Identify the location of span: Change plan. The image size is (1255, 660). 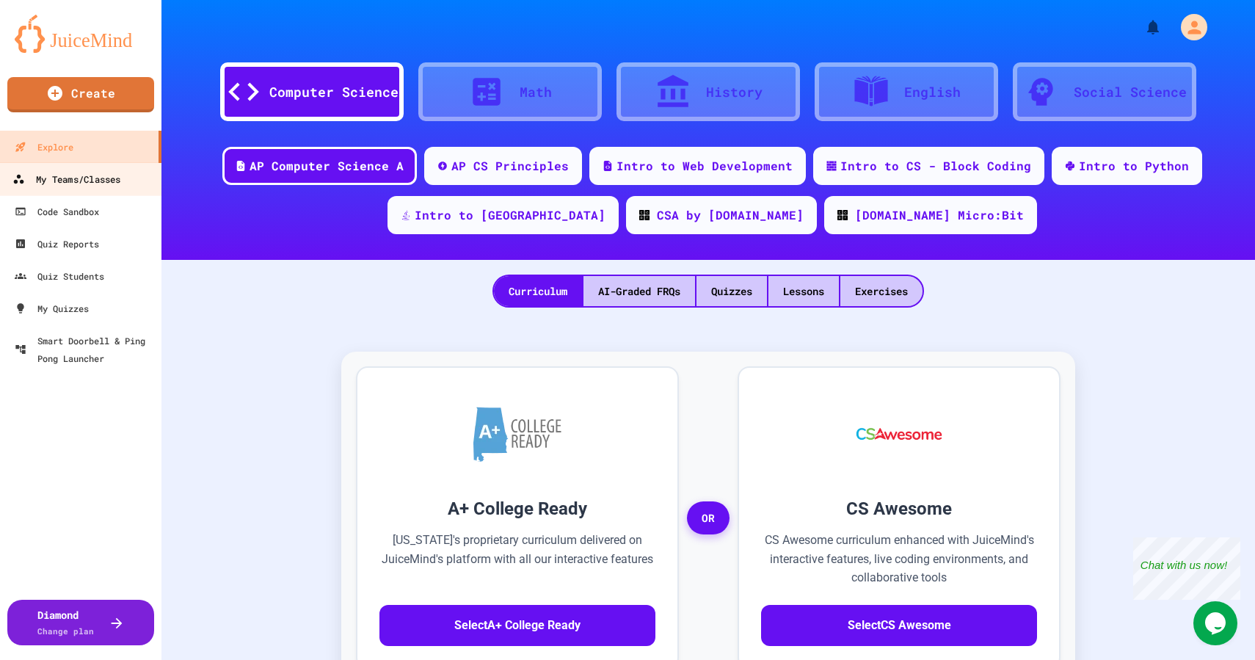
(65, 630).